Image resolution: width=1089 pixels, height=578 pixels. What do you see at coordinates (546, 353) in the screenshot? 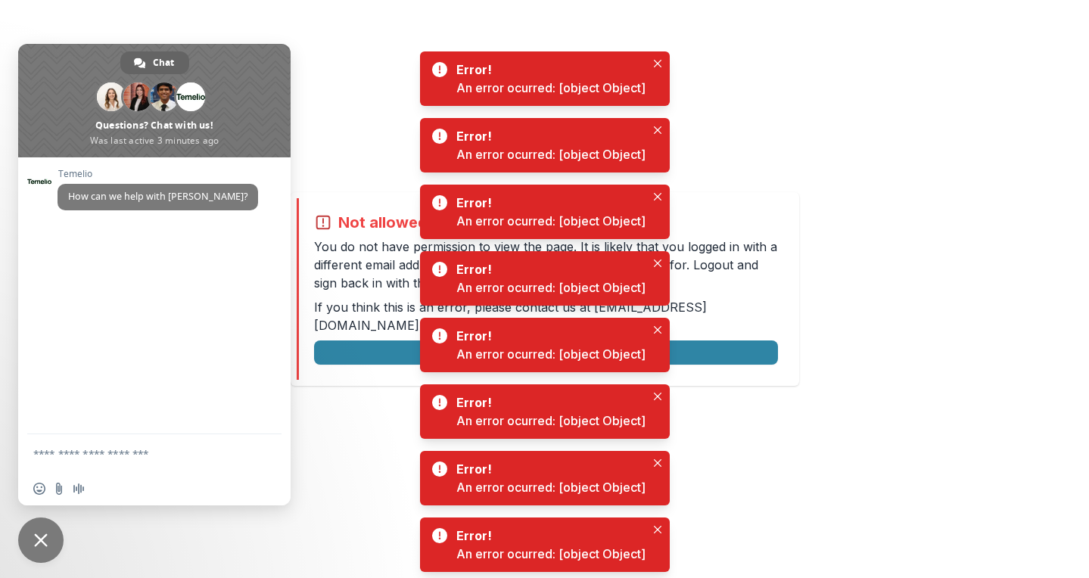
I see `button: Logout` at bounding box center [546, 353].